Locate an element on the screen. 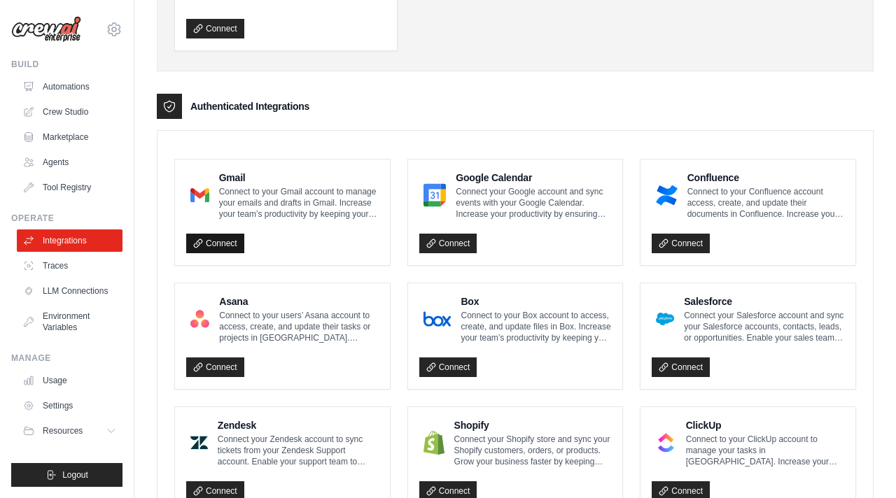 Image resolution: width=896 pixels, height=498 pixels. div: Chat Widget is located at coordinates (861, 465).